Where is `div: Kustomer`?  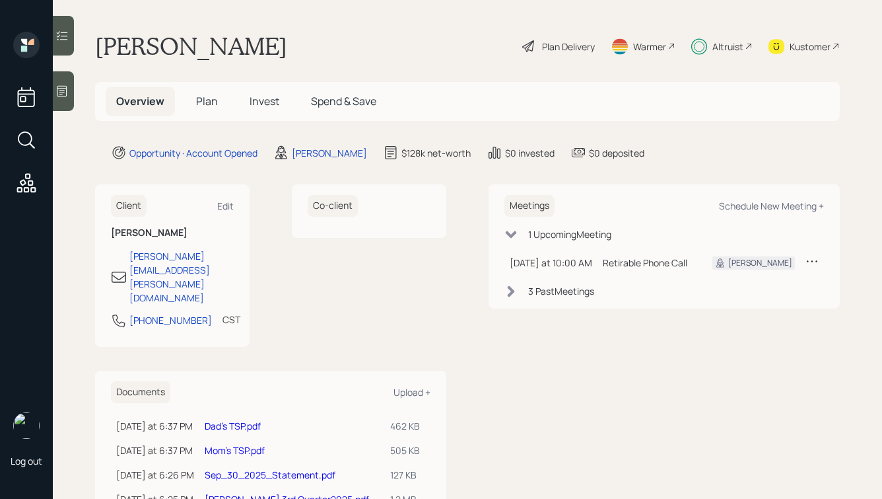 div: Kustomer is located at coordinates (810, 46).